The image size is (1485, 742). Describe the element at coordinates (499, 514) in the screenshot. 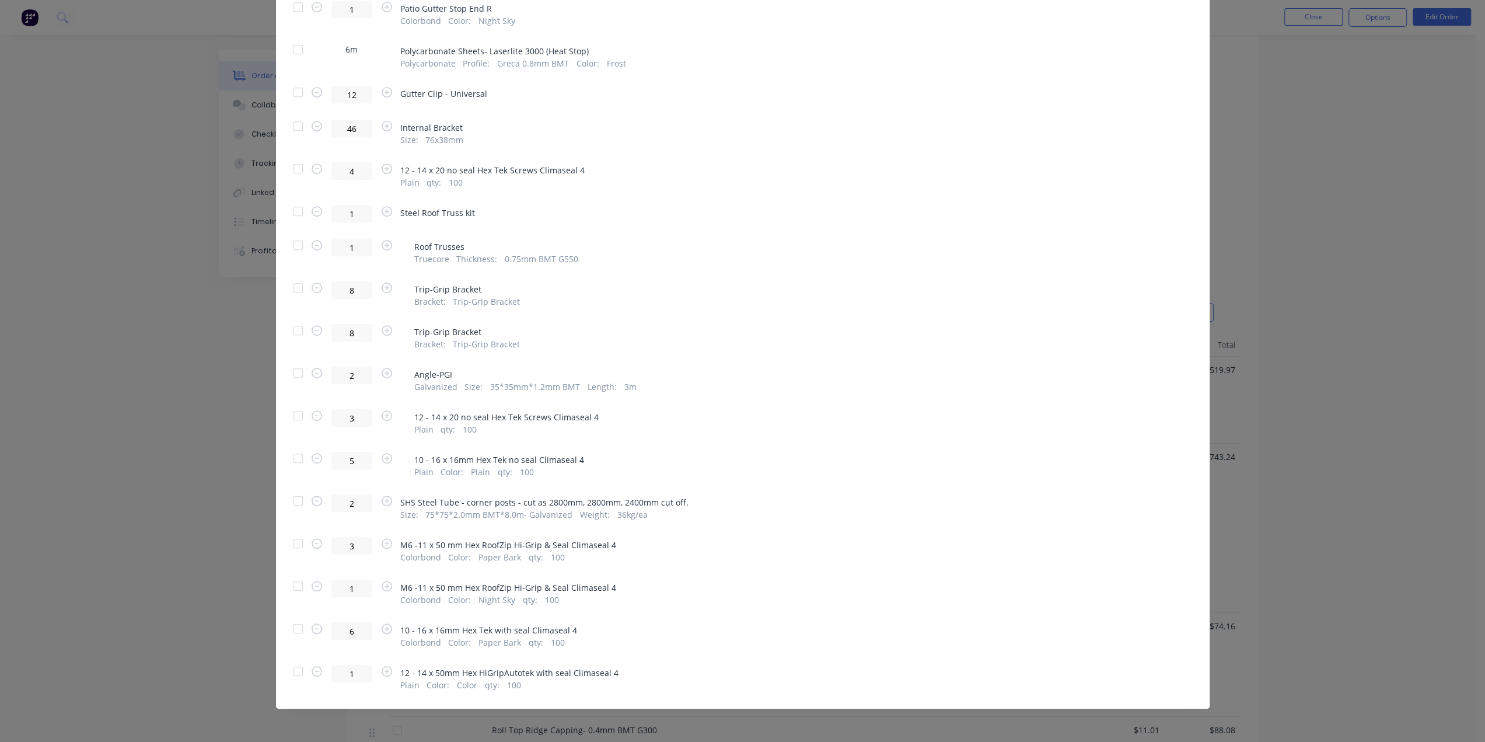

I see `span: 75*75*2.0mm BMT*8.0m- Galvanized` at that location.